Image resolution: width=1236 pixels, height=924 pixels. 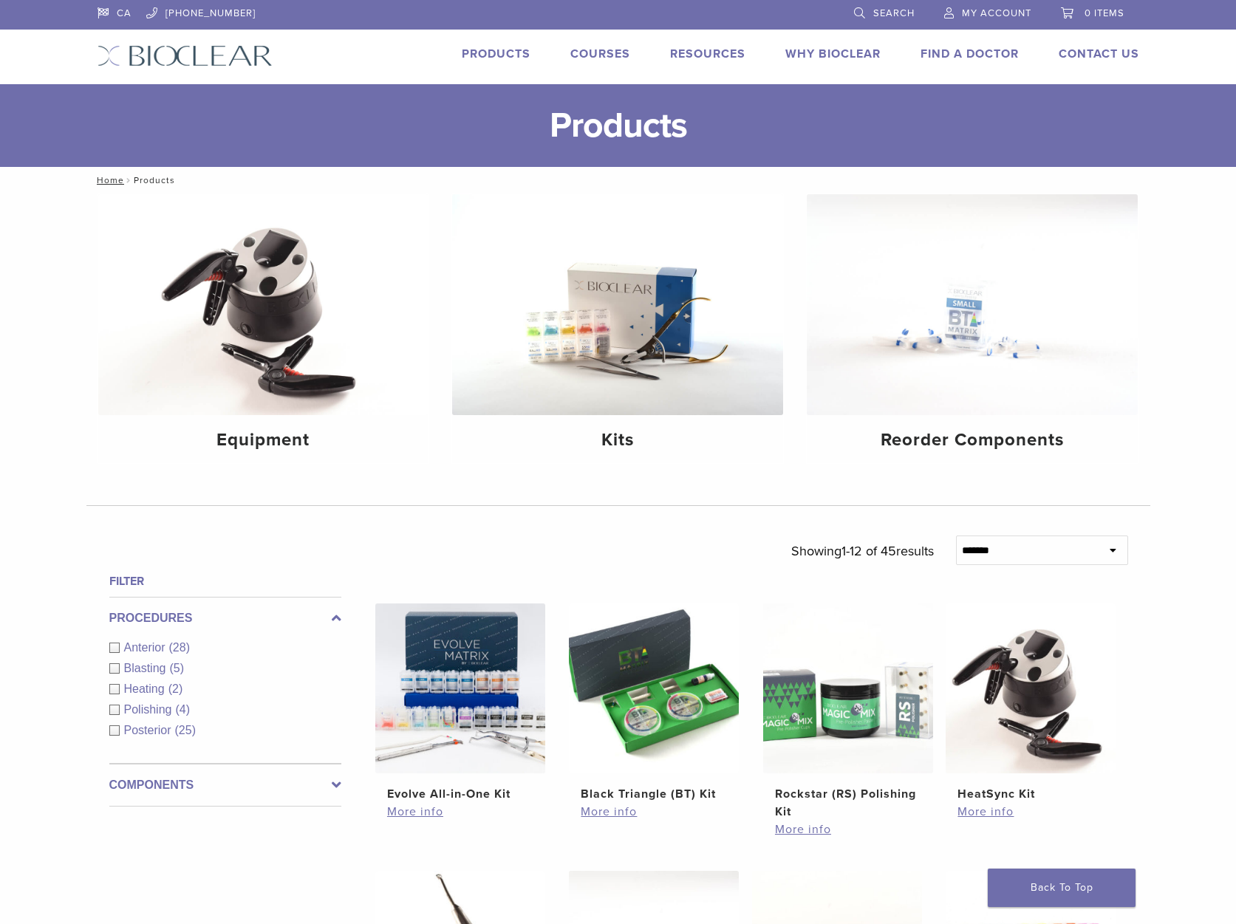 What do you see at coordinates (1030, 688) in the screenshot?
I see `img: HeatSync Kit` at bounding box center [1030, 688].